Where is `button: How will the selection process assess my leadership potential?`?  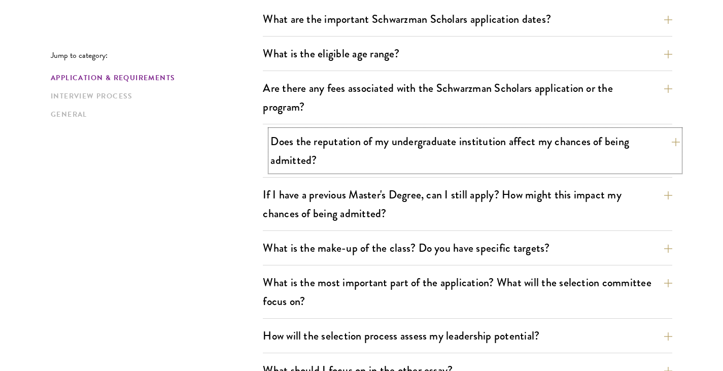 button: How will the selection process assess my leadership potential? is located at coordinates (467, 336).